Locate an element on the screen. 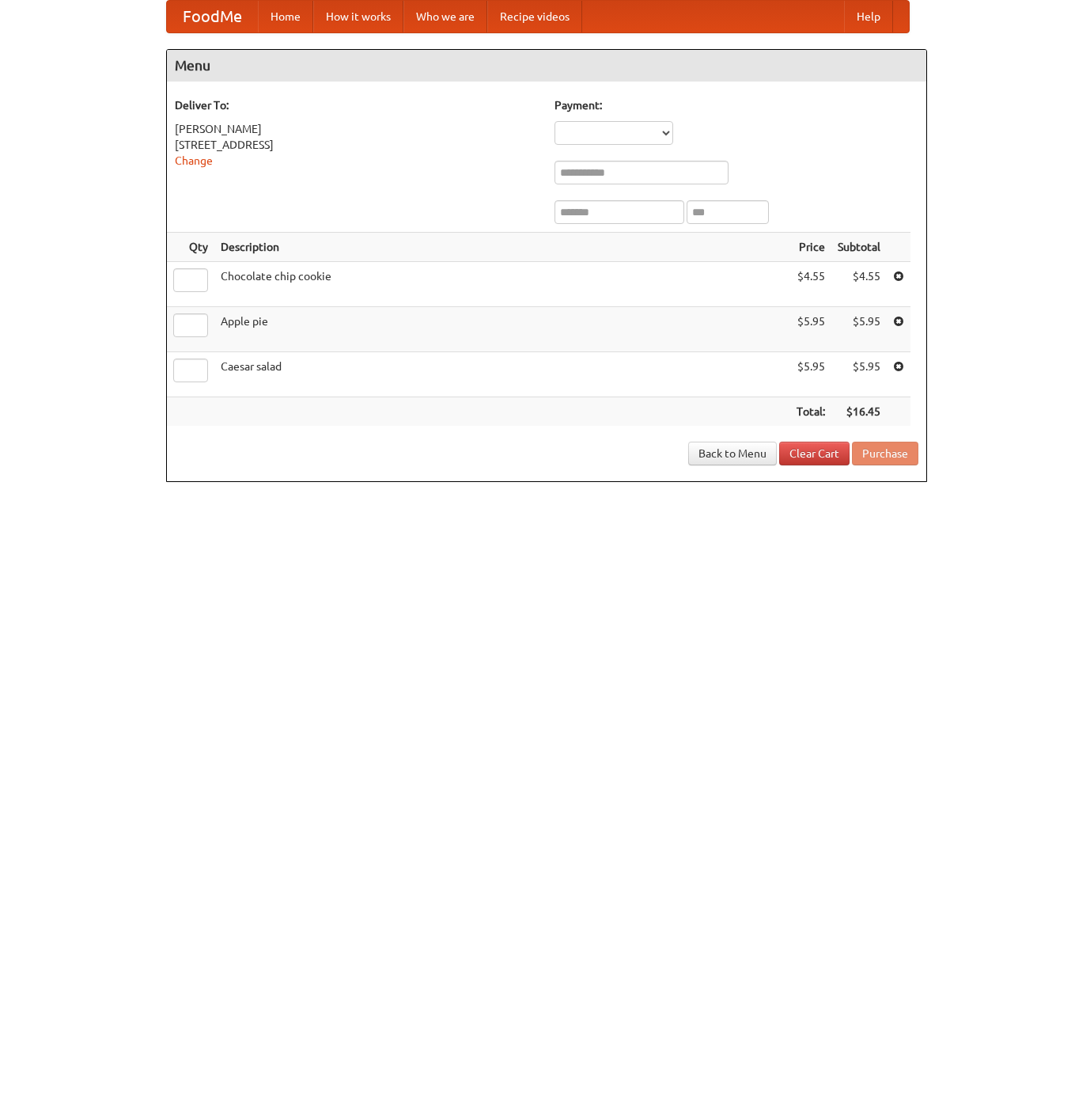  h4: Menu is located at coordinates (547, 66).